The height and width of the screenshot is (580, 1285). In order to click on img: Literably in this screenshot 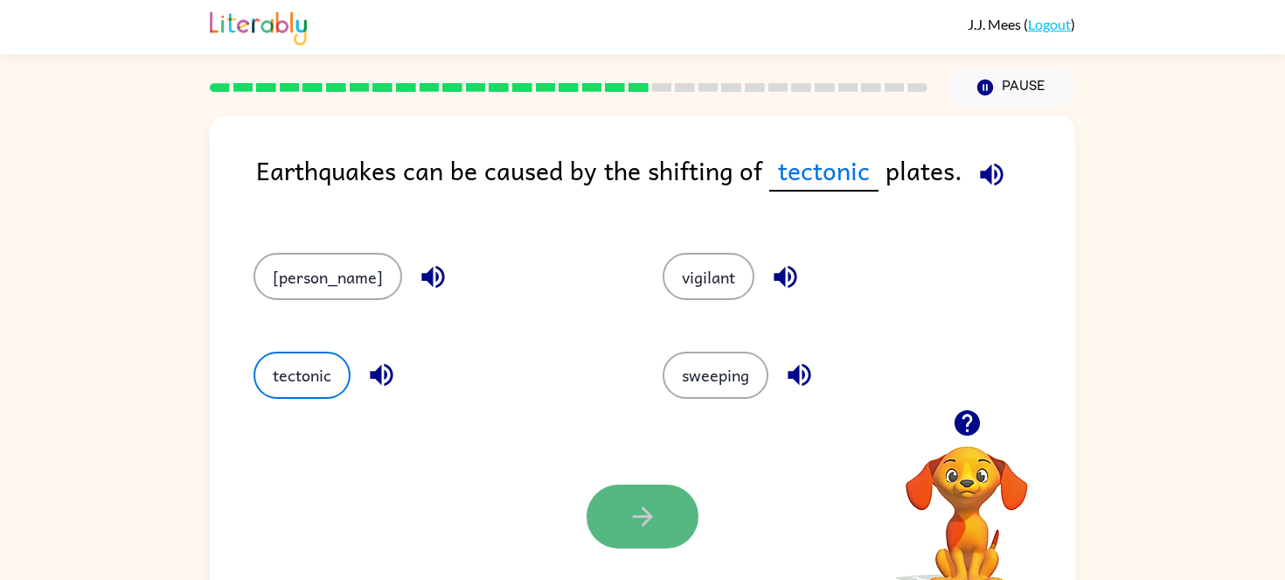, I will do `click(258, 26)`.